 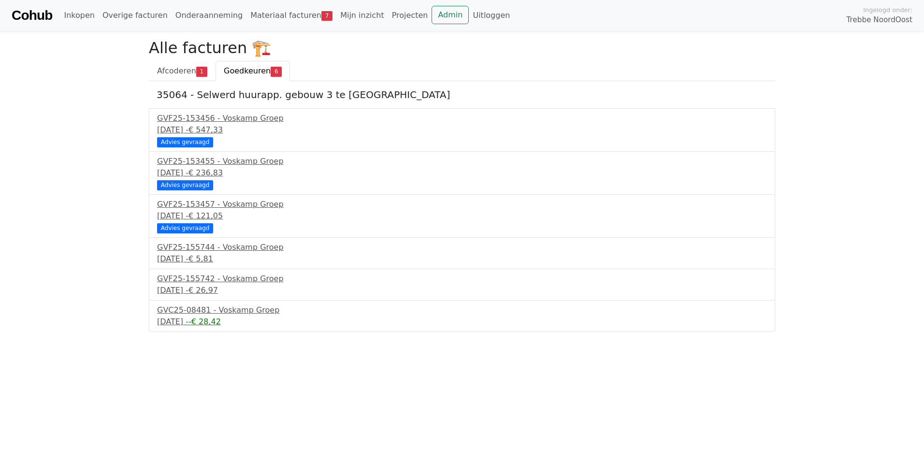 What do you see at coordinates (362, 15) in the screenshot?
I see `a: Mijn inzicht` at bounding box center [362, 15].